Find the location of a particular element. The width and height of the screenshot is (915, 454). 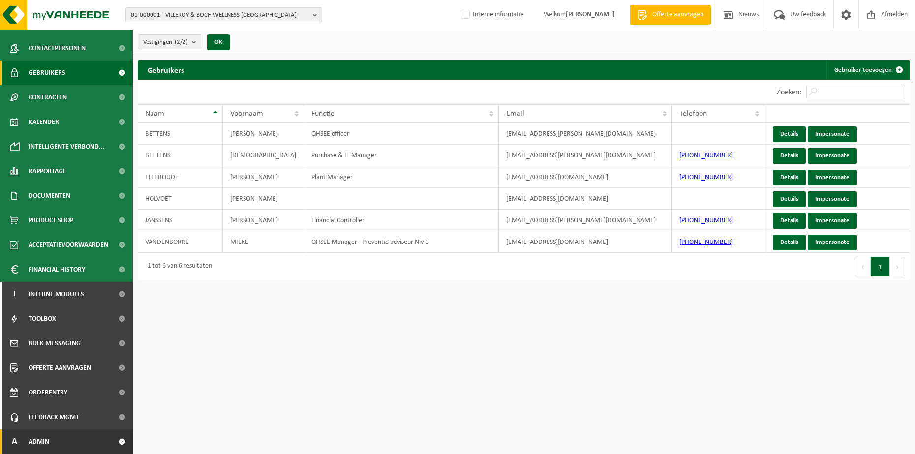

button: 1 is located at coordinates (880, 267).